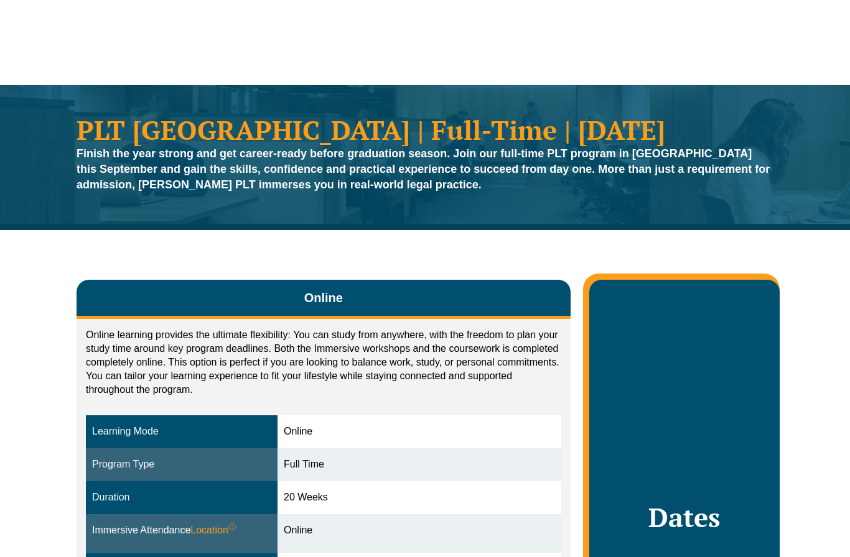 This screenshot has height=557, width=850. I want to click on div: Duration, so click(182, 498).